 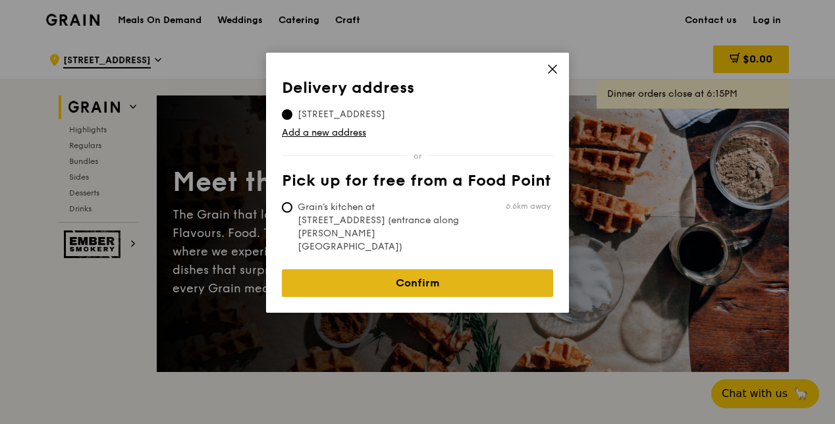 What do you see at coordinates (418, 91) in the screenshot?
I see `th: Delivery address` at bounding box center [418, 91].